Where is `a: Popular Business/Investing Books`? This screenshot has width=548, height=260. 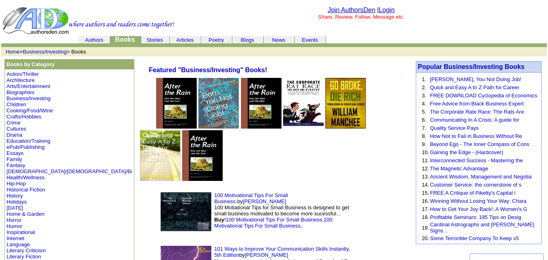
a: Popular Business/Investing Books is located at coordinates (471, 66).